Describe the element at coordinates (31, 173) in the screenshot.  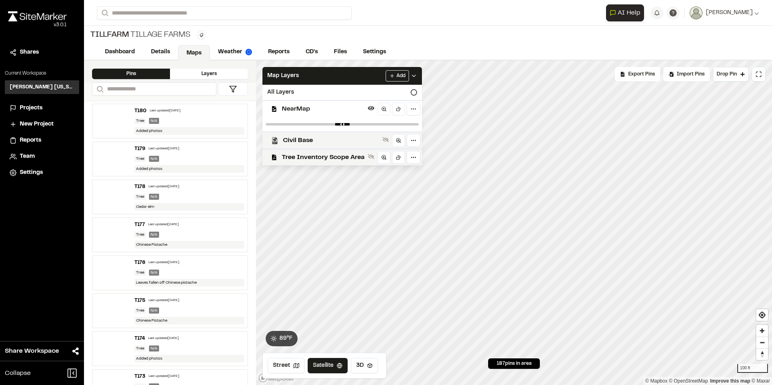
I see `span: Settings` at that location.